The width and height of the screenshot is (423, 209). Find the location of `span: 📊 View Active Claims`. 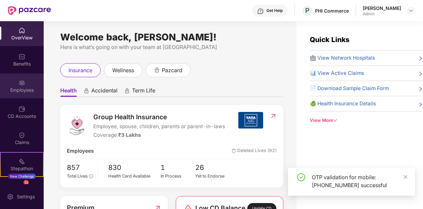

span: 📊 View Active Claims is located at coordinates (337, 73).